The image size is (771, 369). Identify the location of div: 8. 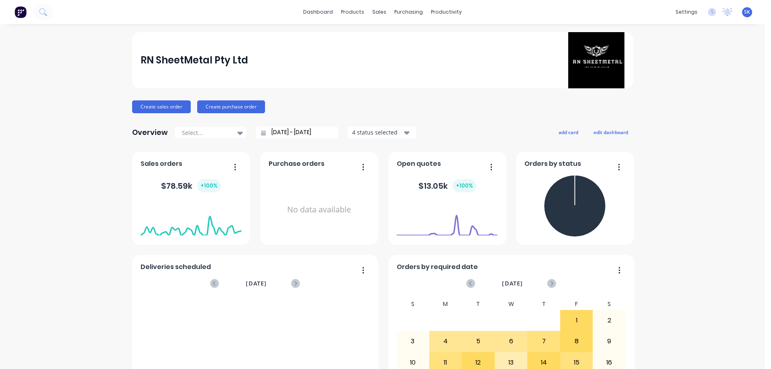
(577, 341).